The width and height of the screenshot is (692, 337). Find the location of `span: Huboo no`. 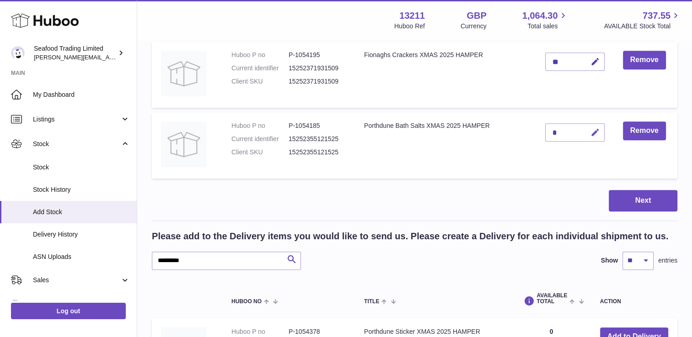

span: Huboo no is located at coordinates (246, 302).